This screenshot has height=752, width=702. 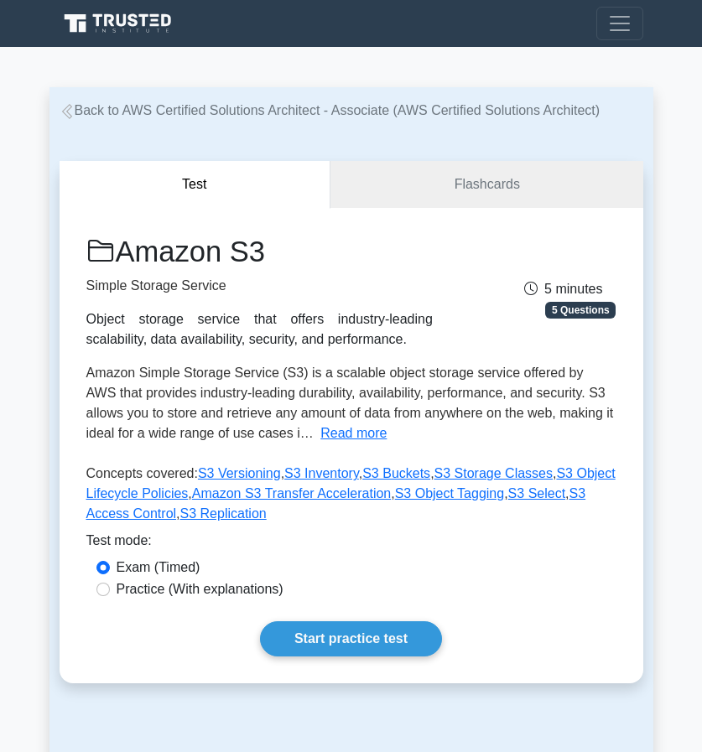 I want to click on div: Test mode:, so click(x=351, y=544).